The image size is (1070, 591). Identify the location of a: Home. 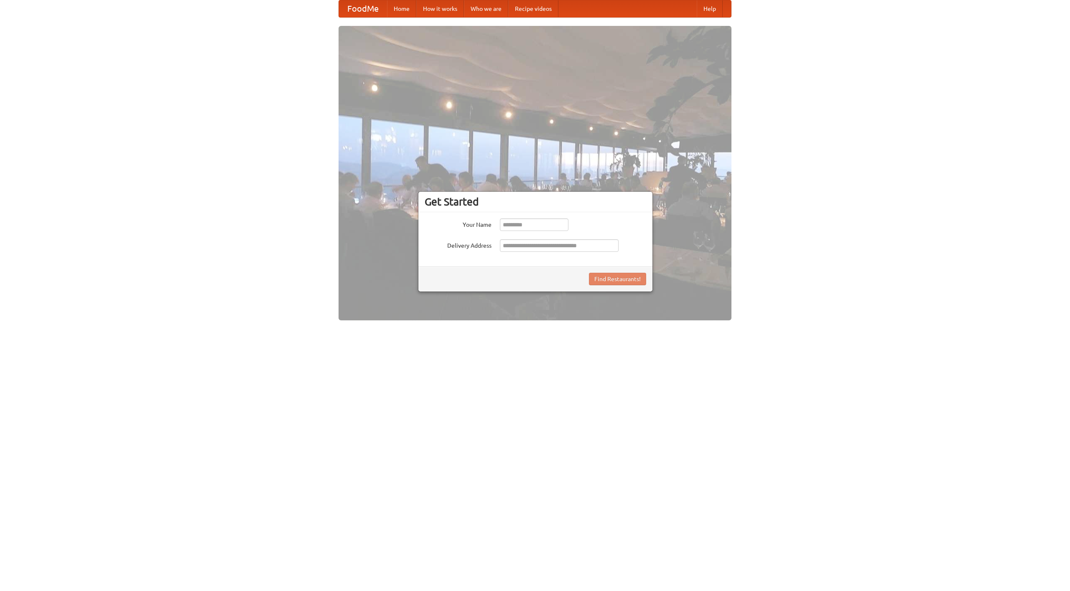
(402, 9).